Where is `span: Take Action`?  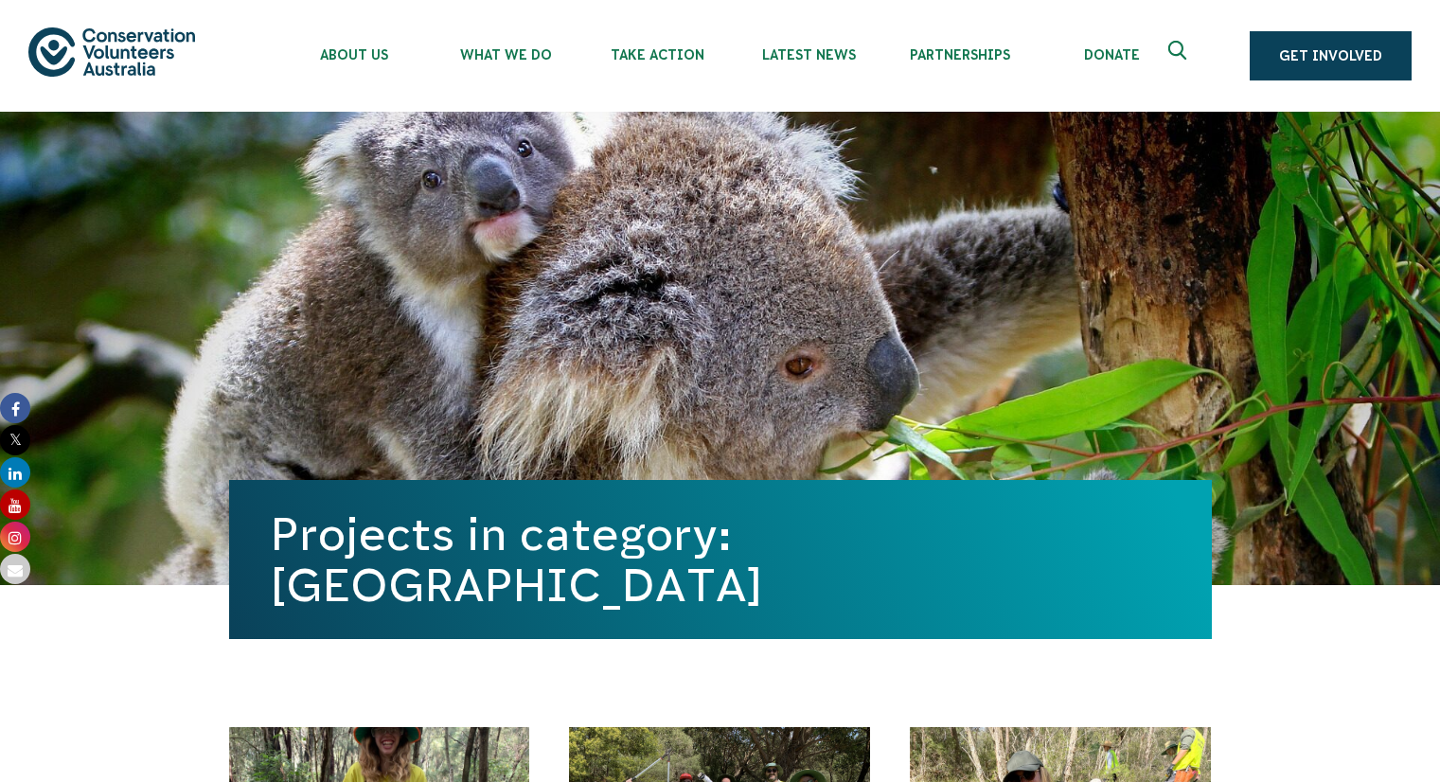 span: Take Action is located at coordinates (657, 55).